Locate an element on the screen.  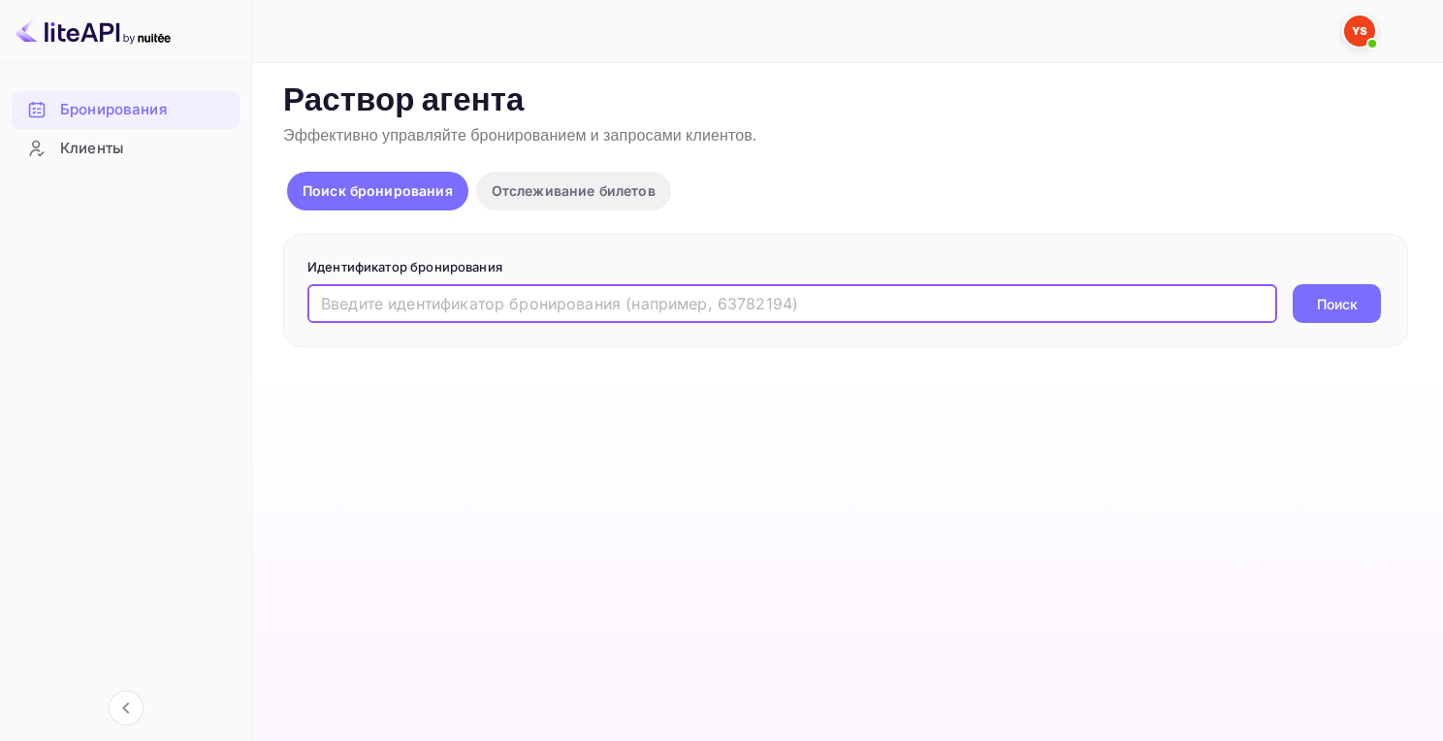
ya-tr-span: Эффективно управляйте бронированием и запросами клиентов. is located at coordinates (520, 136).